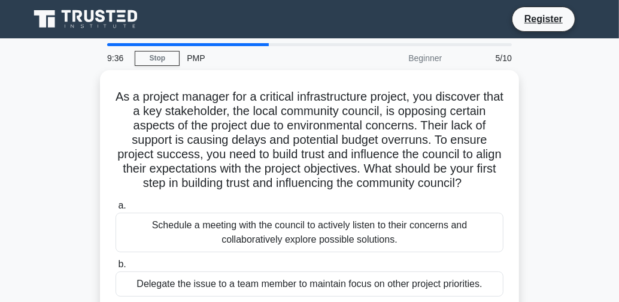 The height and width of the screenshot is (302, 619). I want to click on span: a., so click(121, 205).